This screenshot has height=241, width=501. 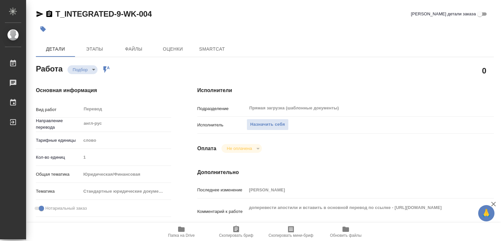 I want to click on div: слово, so click(x=126, y=140).